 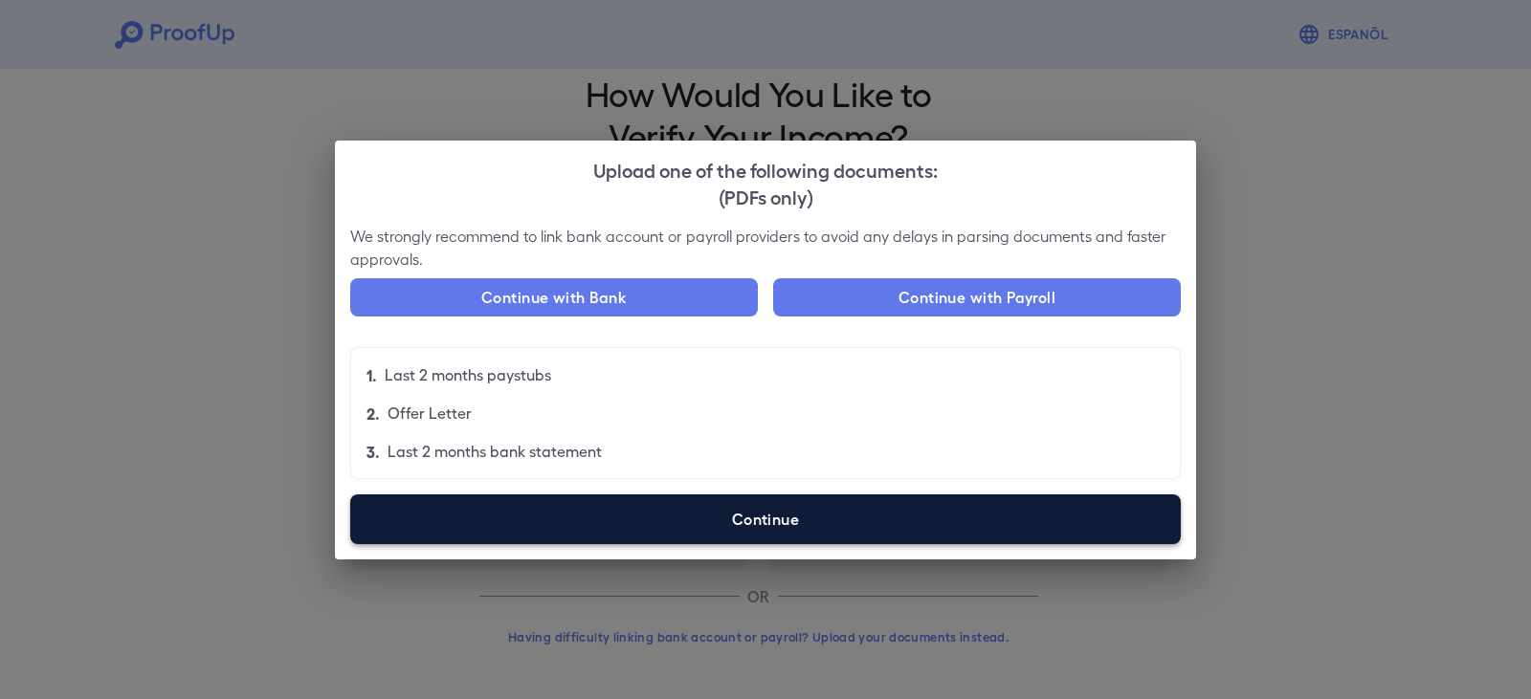 What do you see at coordinates (373, 413) in the screenshot?
I see `p: 2.` at bounding box center [373, 413].